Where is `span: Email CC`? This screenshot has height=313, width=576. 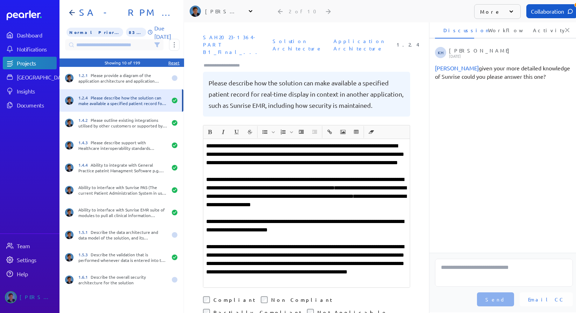
span: Email CC is located at coordinates (547, 299).